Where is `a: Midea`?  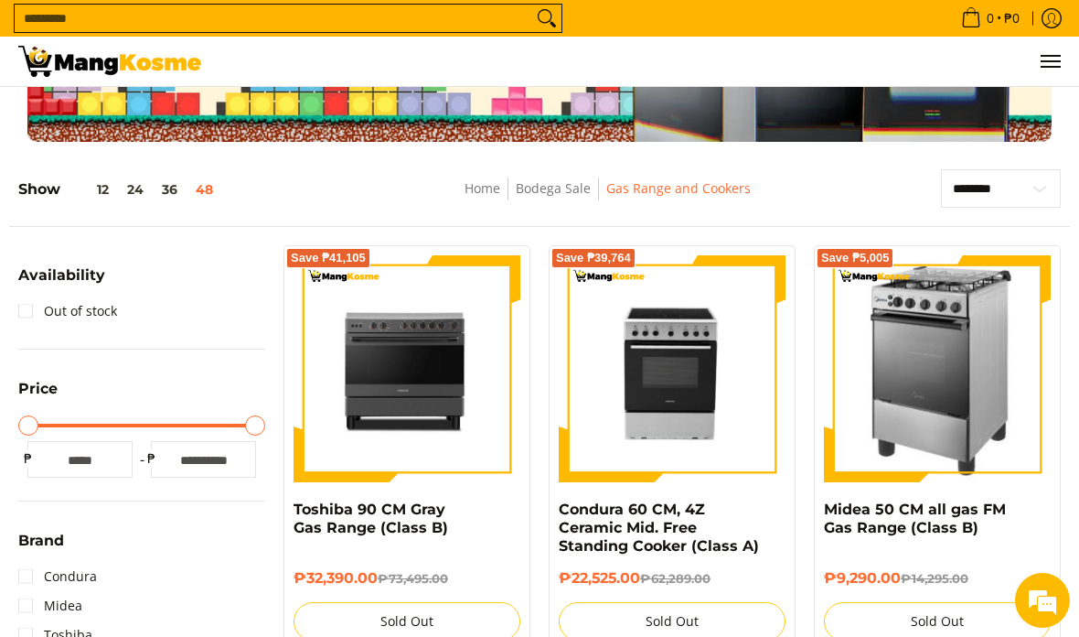
a: Midea is located at coordinates (50, 605).